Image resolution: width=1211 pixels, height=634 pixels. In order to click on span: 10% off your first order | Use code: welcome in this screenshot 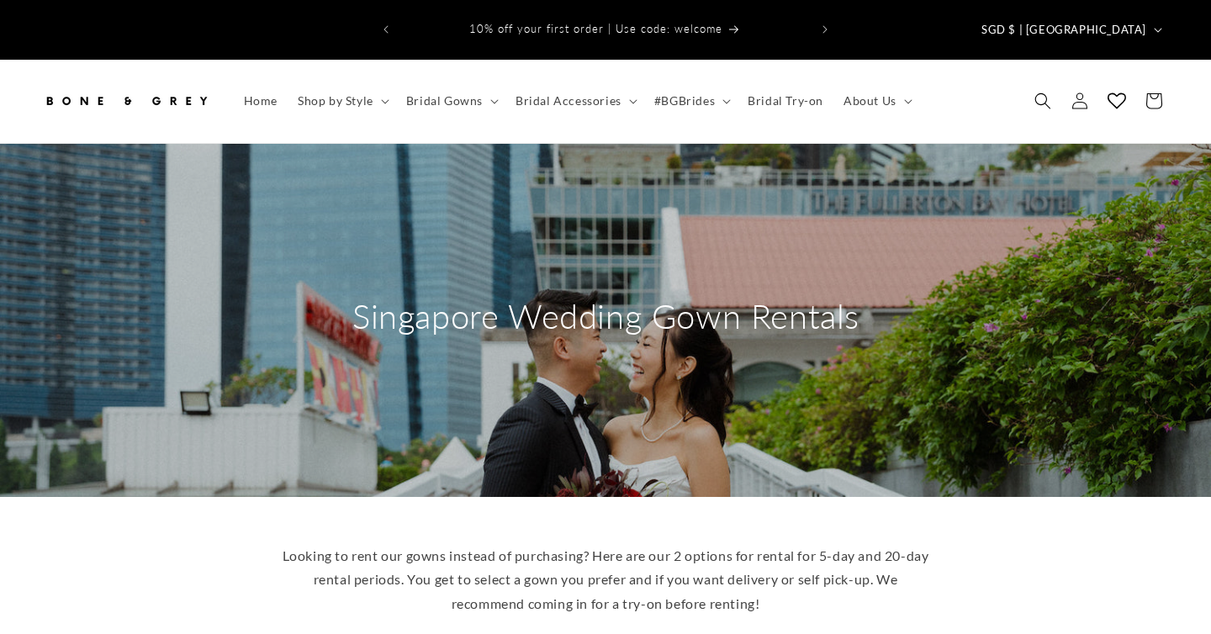, I will do `click(595, 29)`.